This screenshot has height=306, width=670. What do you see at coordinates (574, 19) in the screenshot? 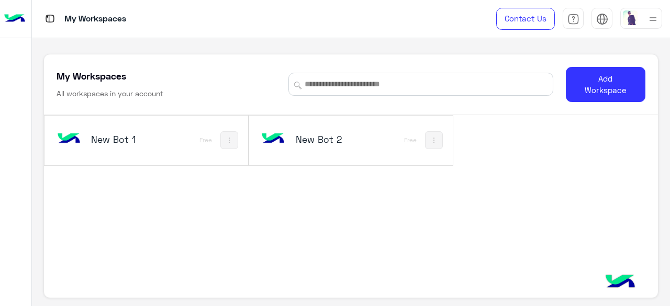
I see `a: tab` at bounding box center [574, 19].